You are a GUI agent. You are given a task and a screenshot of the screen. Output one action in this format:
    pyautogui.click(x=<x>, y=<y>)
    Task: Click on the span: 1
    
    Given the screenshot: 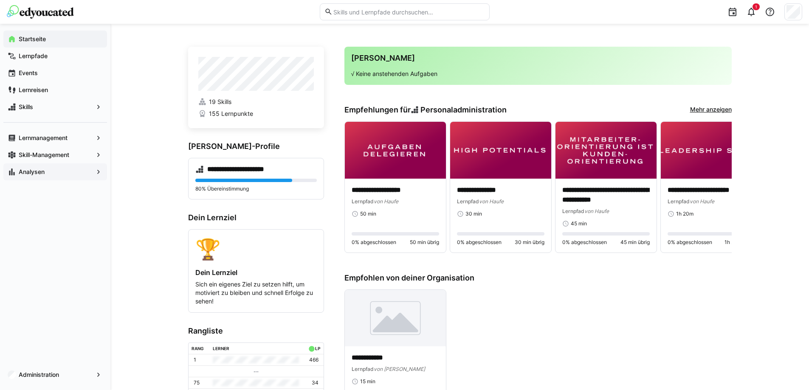 What is the action you would take?
    pyautogui.click(x=756, y=7)
    